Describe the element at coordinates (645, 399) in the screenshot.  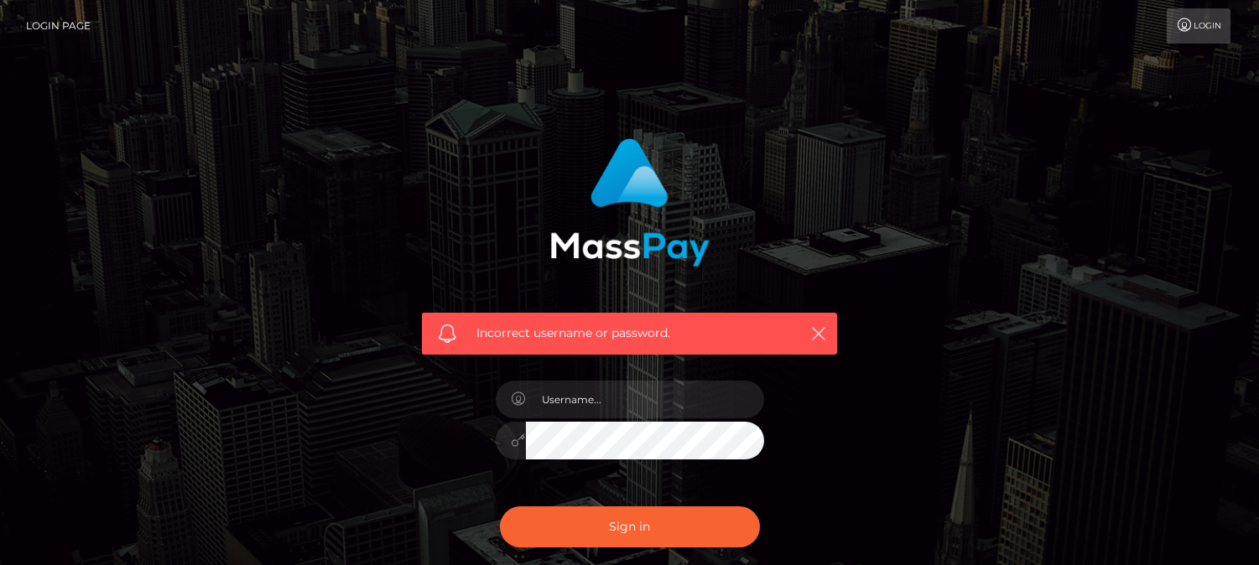
I see `input: Username...` at that location.